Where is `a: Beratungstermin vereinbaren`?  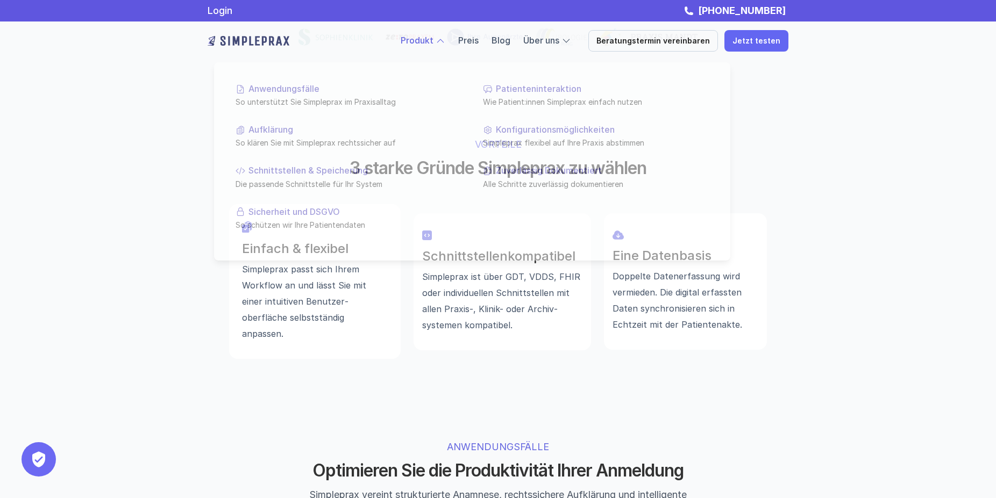
a: Beratungstermin vereinbaren is located at coordinates (653, 41).